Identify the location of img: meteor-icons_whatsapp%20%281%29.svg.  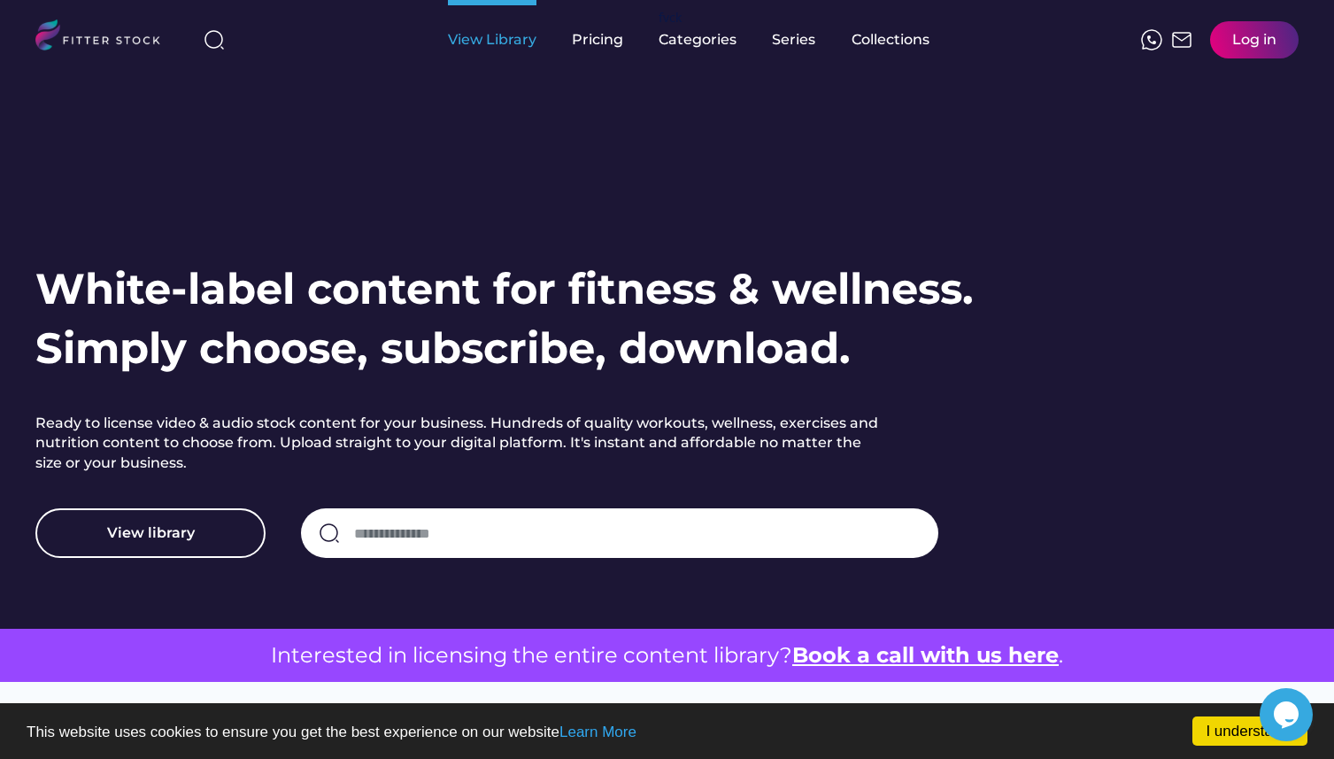
(1152, 40).